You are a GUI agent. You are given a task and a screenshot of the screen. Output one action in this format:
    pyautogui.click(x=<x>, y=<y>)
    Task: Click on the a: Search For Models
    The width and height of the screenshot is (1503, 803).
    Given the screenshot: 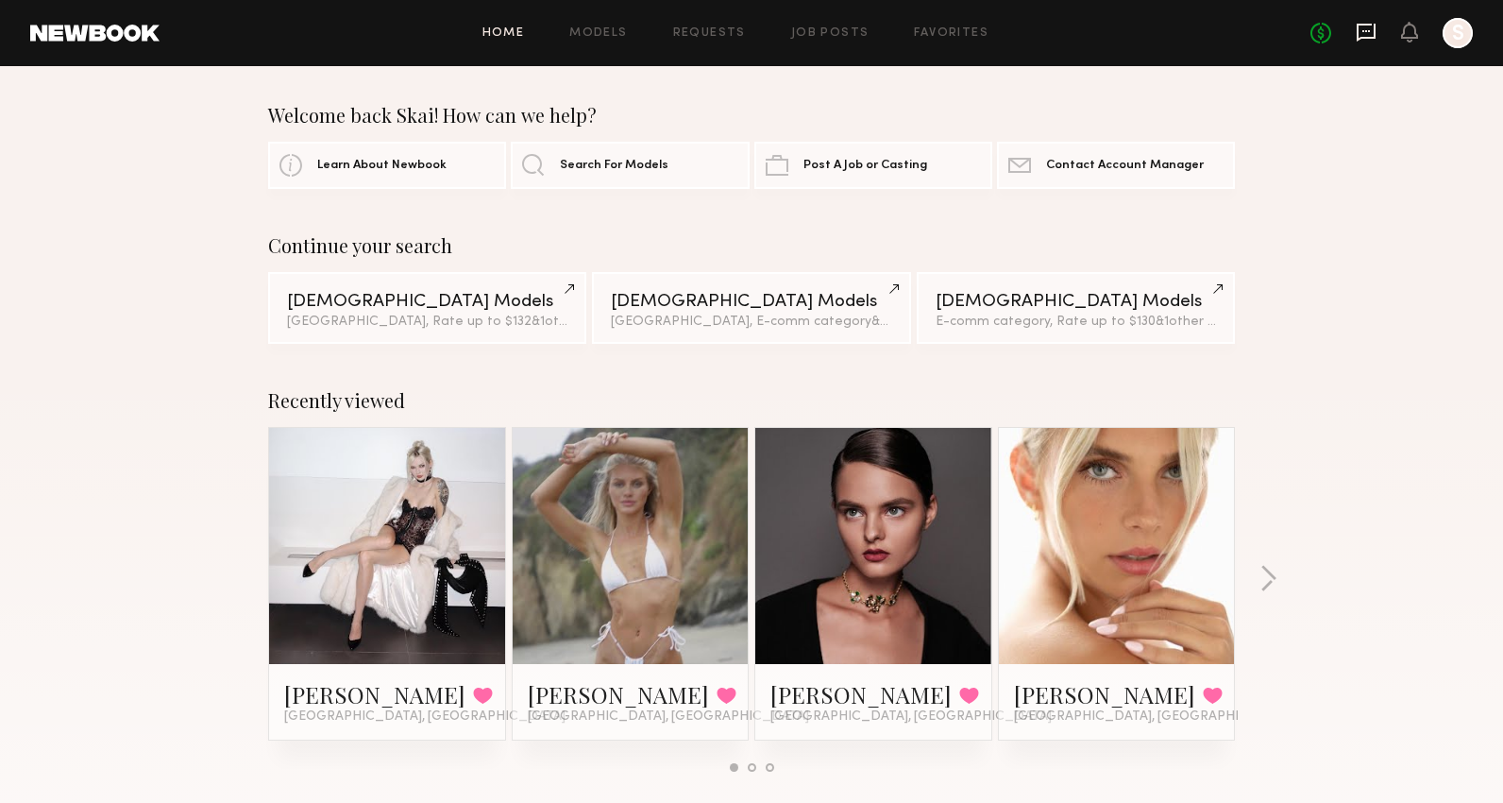 What is the action you would take?
    pyautogui.click(x=630, y=165)
    